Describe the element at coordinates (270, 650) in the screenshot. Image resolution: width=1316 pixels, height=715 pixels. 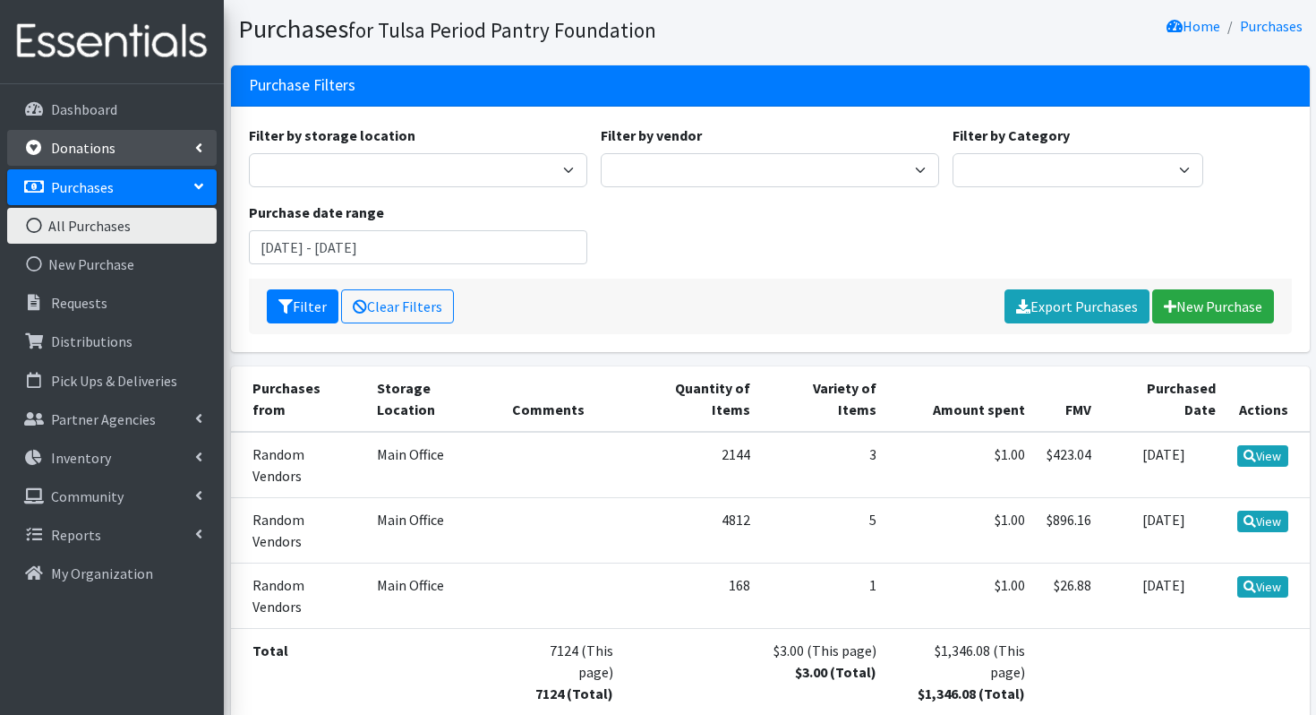
I see `strong: Total` at that location.